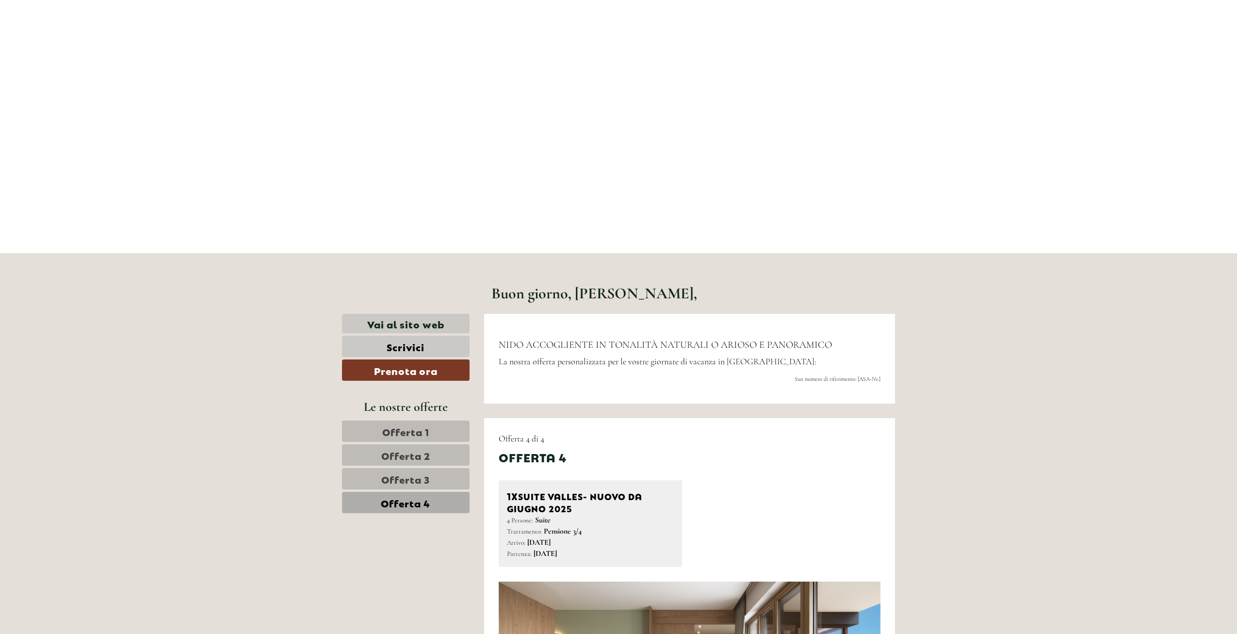 Image resolution: width=1237 pixels, height=634 pixels. I want to click on span: NIDO ACCOGLIENTE IN TONALITÀ NATURALI O ARIOSO E PANORAMICO, so click(665, 345).